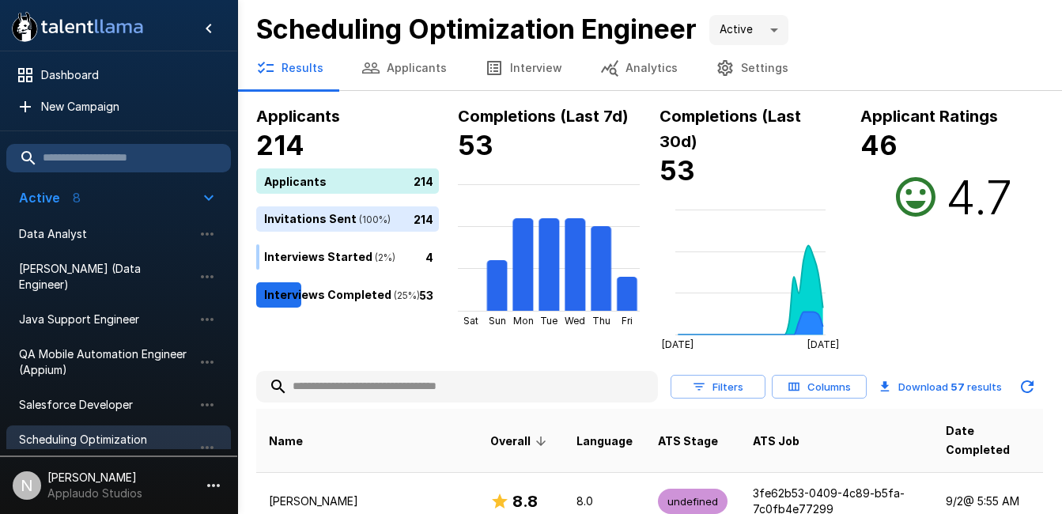 The height and width of the screenshot is (514, 1062). What do you see at coordinates (878, 145) in the screenshot?
I see `b: 46` at bounding box center [878, 145].